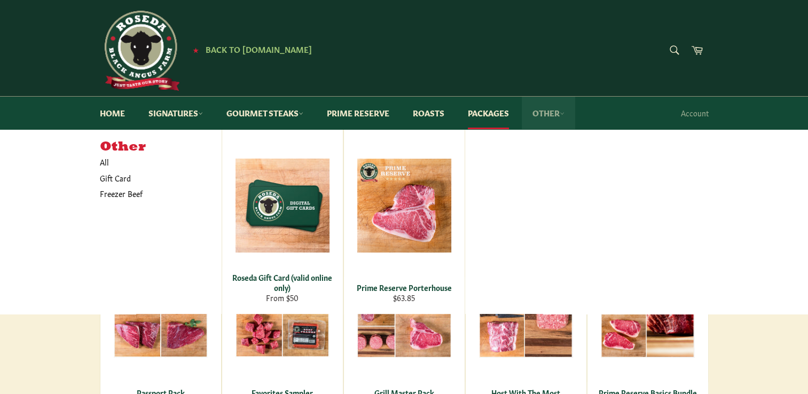 Image resolution: width=808 pixels, height=394 pixels. I want to click on div: Prime Reserve Porterhouse, so click(404, 287).